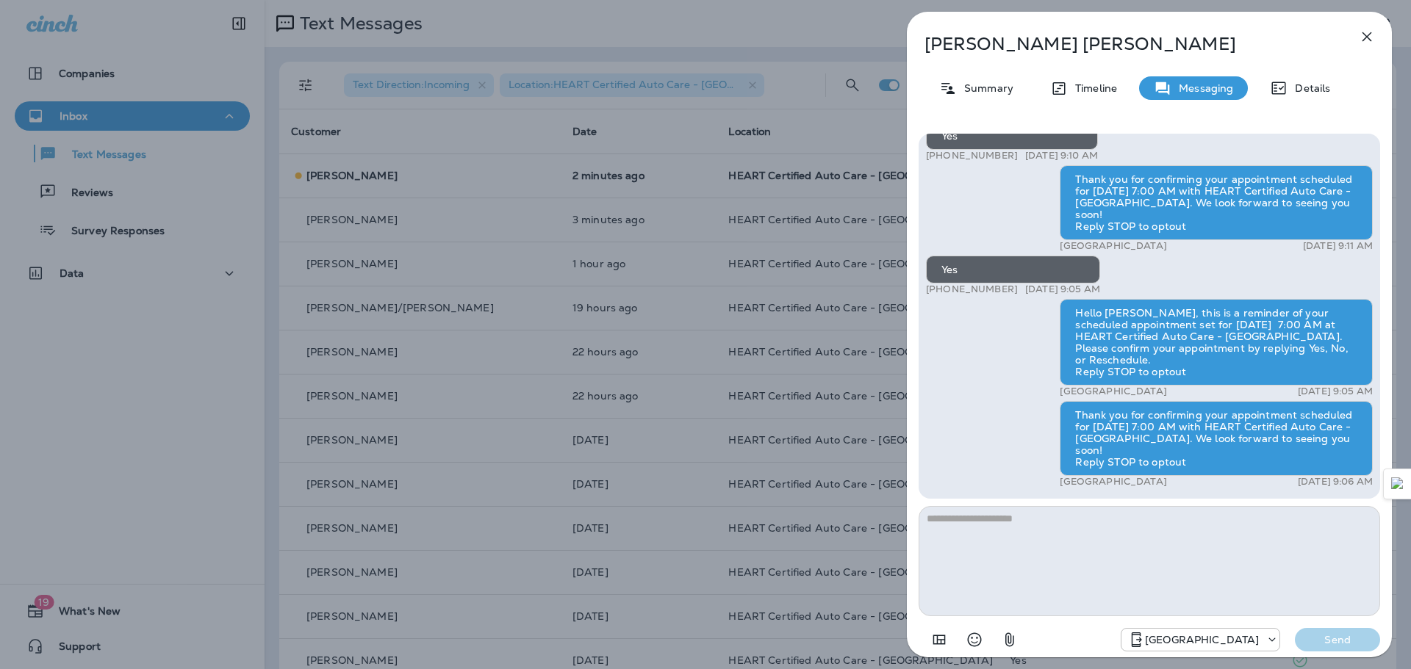 This screenshot has width=1411, height=669. Describe the element at coordinates (1309, 88) in the screenshot. I see `p: Details` at that location.